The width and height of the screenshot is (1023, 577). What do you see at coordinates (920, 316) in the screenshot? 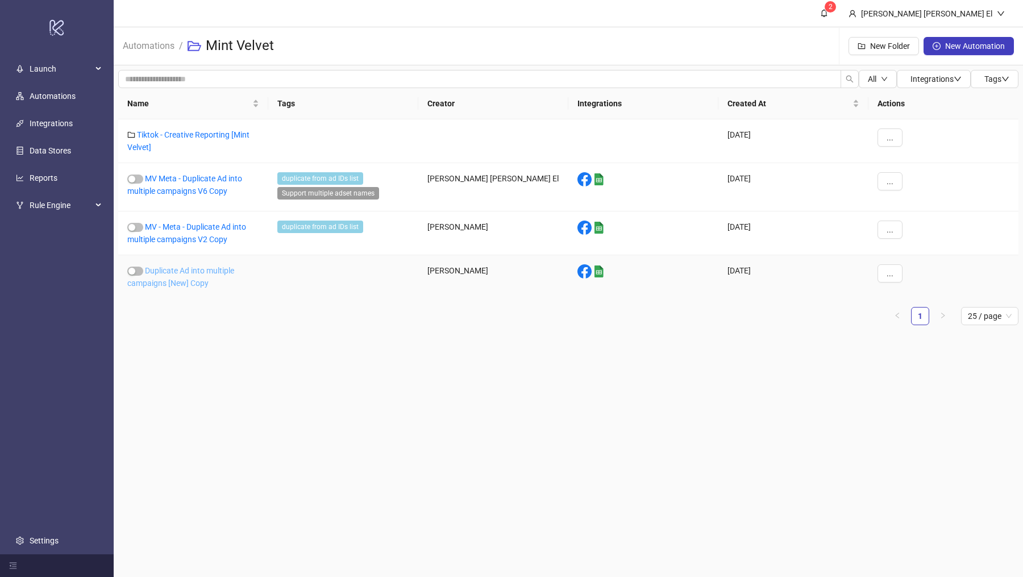
I see `li: 1` at bounding box center [920, 316].